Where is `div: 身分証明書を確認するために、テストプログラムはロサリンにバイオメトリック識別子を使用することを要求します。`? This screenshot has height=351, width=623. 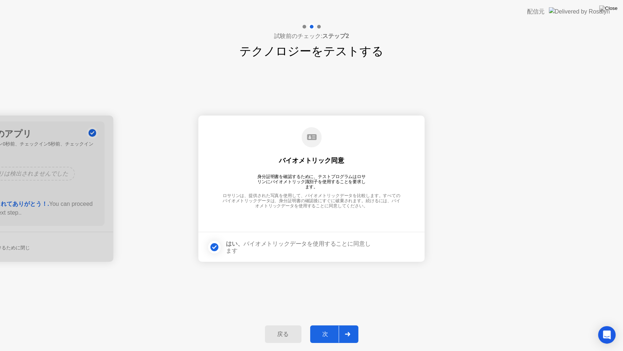 div: 身分証明書を確認するために、テストプログラムはロサリンにバイオメトリック識別子を使用することを要求します。 is located at coordinates (311, 179).